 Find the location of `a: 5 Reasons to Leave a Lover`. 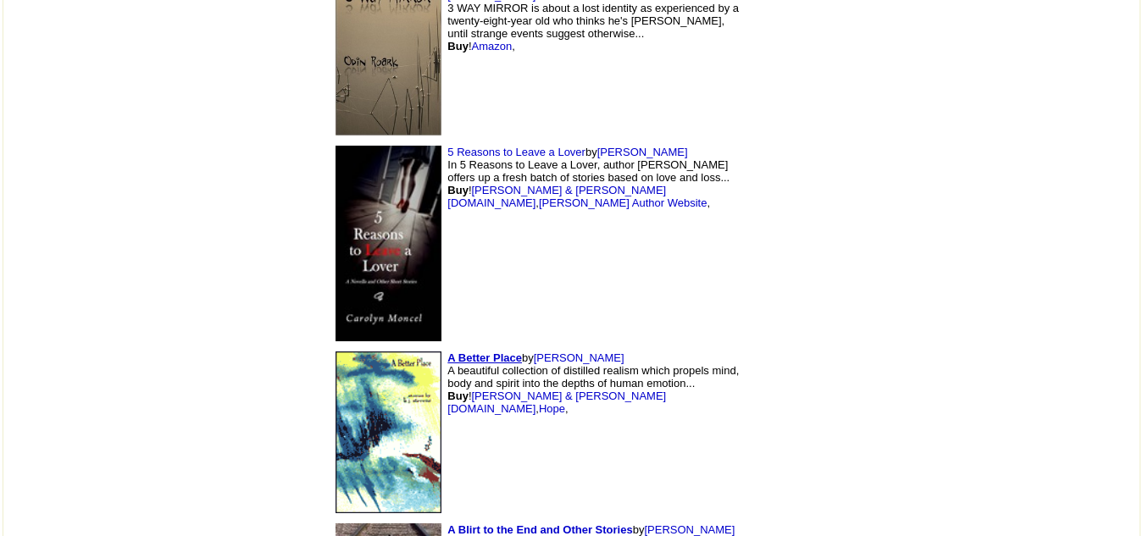

a: 5 Reasons to Leave a Lover is located at coordinates (516, 152).